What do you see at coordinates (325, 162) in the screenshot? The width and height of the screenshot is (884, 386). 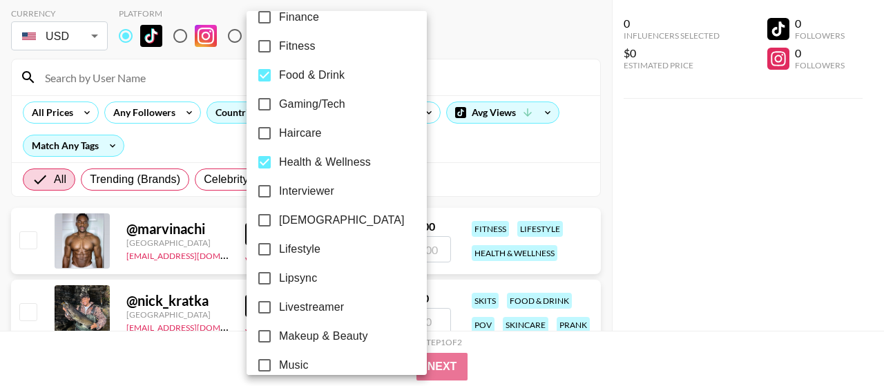 I see `span: Health & Wellness` at bounding box center [325, 162].